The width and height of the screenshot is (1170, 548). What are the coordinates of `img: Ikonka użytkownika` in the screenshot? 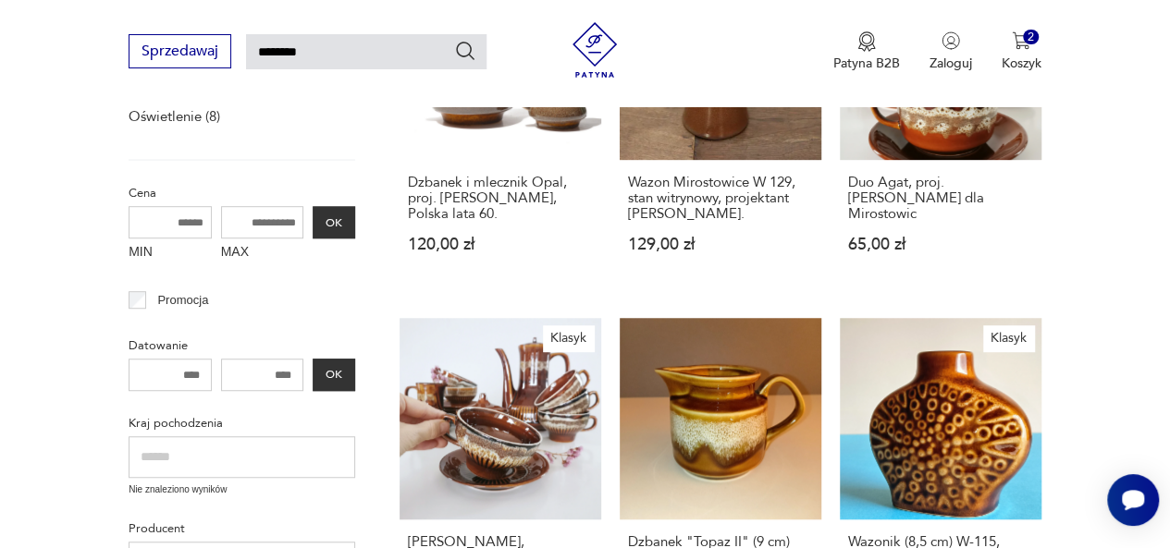 It's located at (951, 41).